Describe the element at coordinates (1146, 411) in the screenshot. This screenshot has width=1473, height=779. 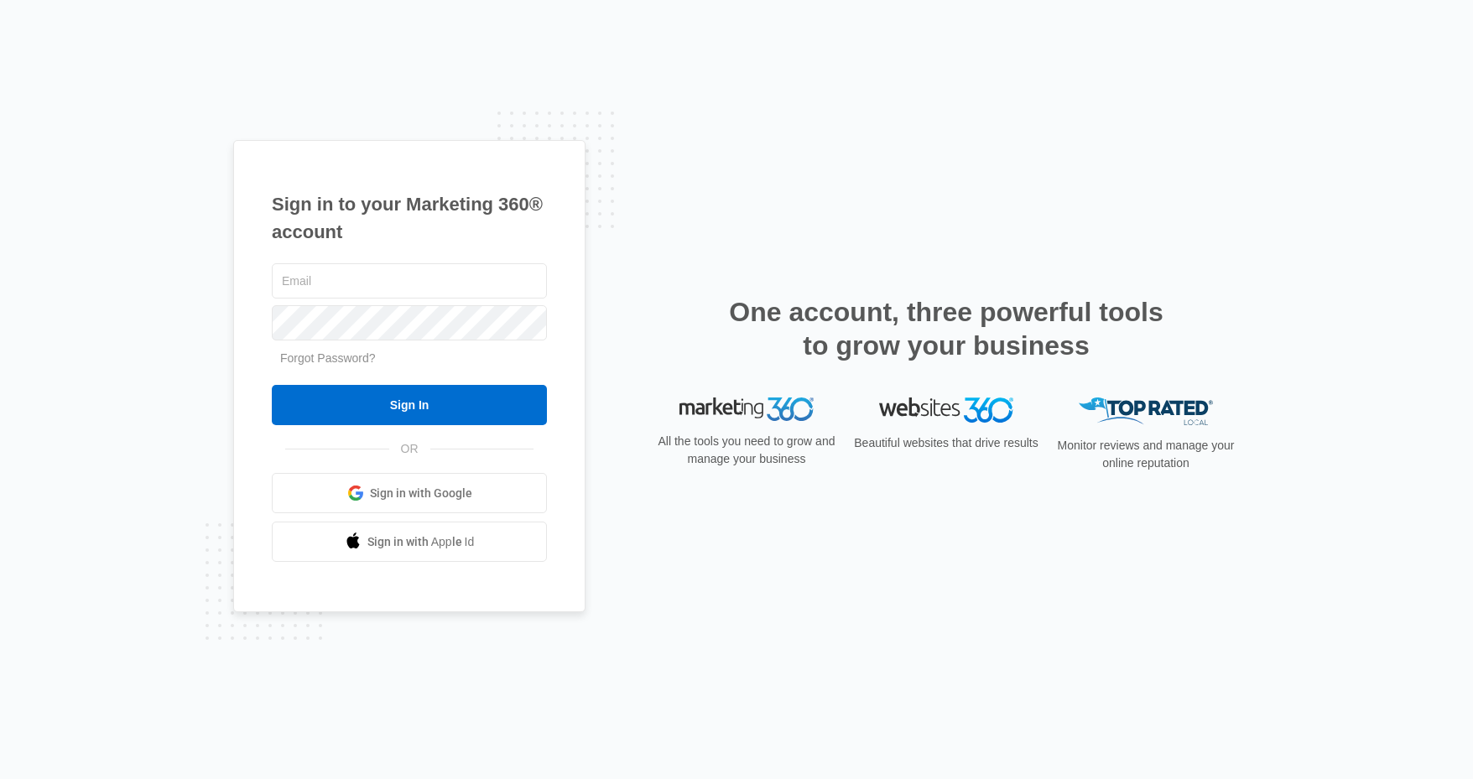
I see `img: Top Rated Local` at that location.